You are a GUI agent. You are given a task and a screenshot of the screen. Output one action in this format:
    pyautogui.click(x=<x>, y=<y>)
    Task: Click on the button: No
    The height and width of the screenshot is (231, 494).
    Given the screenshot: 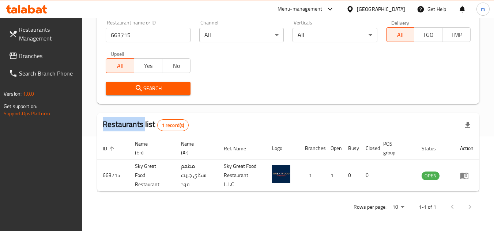 What is the action you would take?
    pyautogui.click(x=176, y=66)
    